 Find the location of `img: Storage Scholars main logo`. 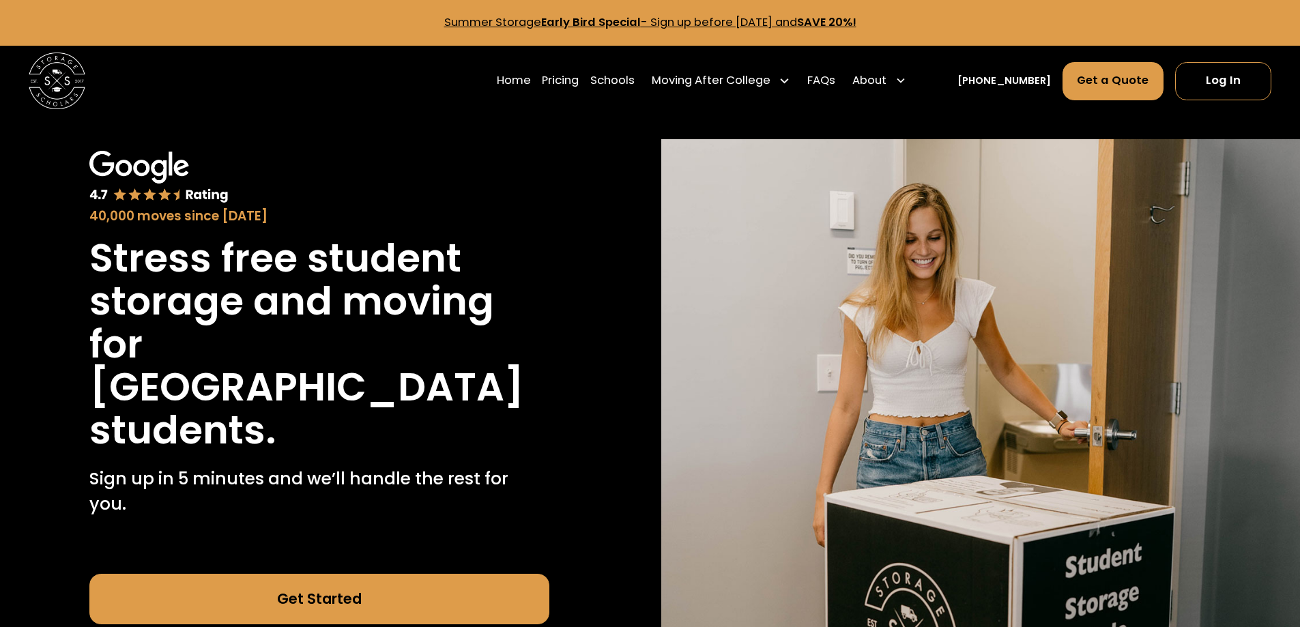

img: Storage Scholars main logo is located at coordinates (57, 81).